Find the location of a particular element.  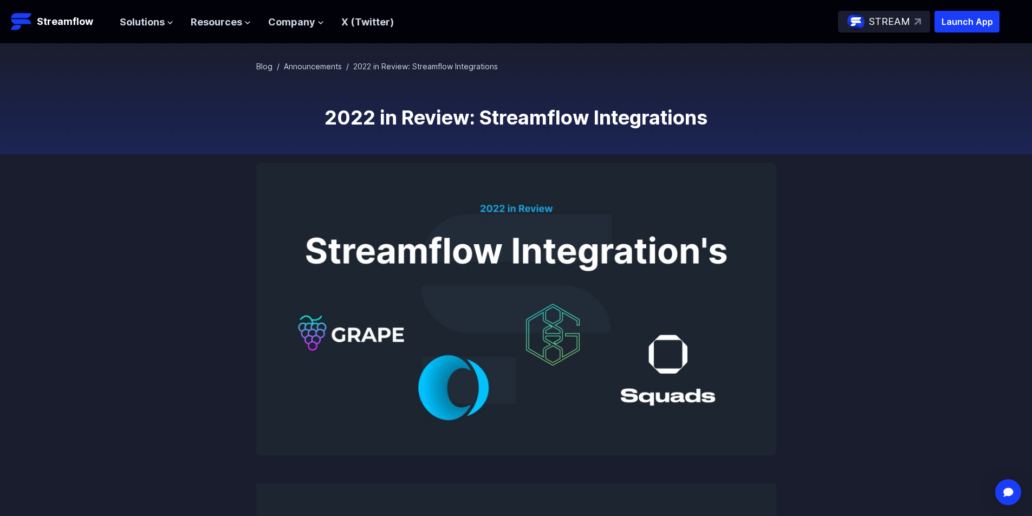

a: STREAM is located at coordinates (884, 22).